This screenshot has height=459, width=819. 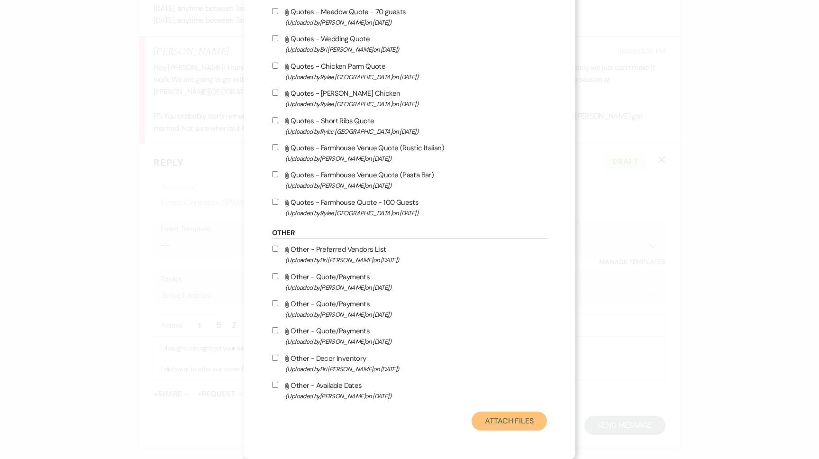 What do you see at coordinates (509, 421) in the screenshot?
I see `button: Attach Files` at bounding box center [509, 421].